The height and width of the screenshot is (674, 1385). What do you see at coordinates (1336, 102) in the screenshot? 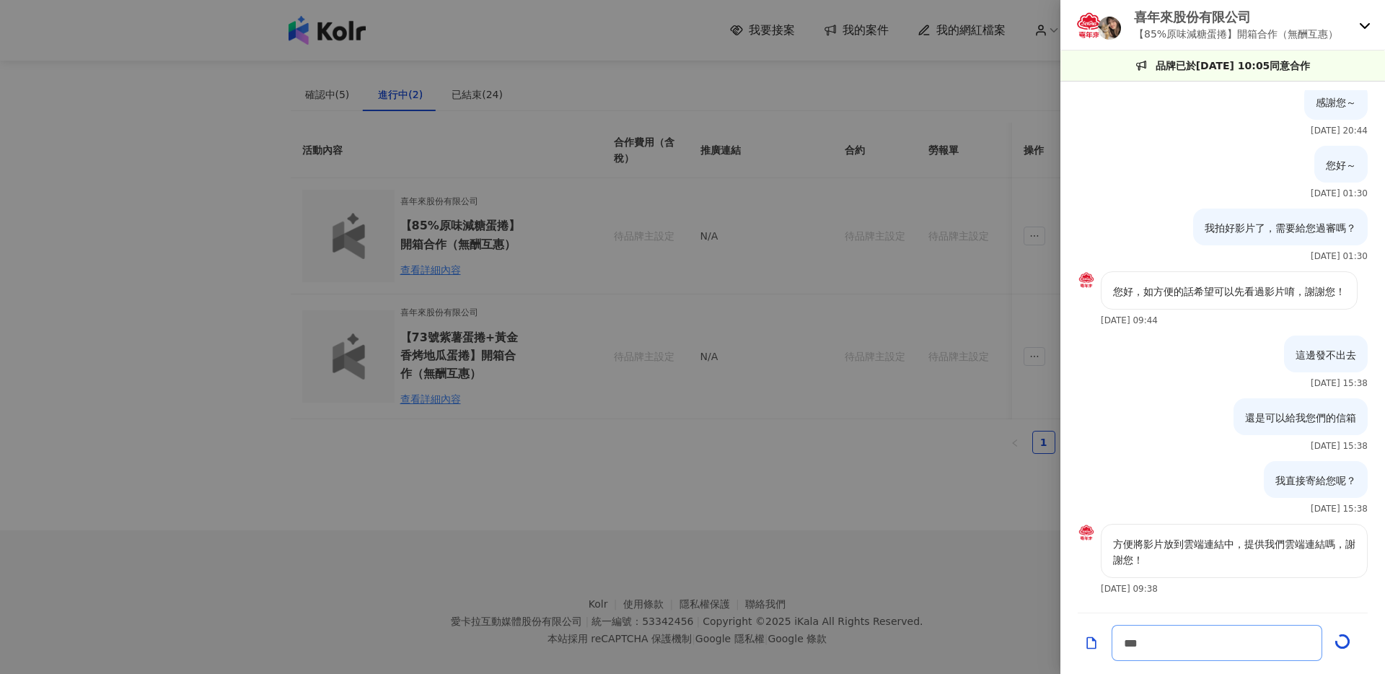
I see `p: 感謝您～` at bounding box center [1336, 102].